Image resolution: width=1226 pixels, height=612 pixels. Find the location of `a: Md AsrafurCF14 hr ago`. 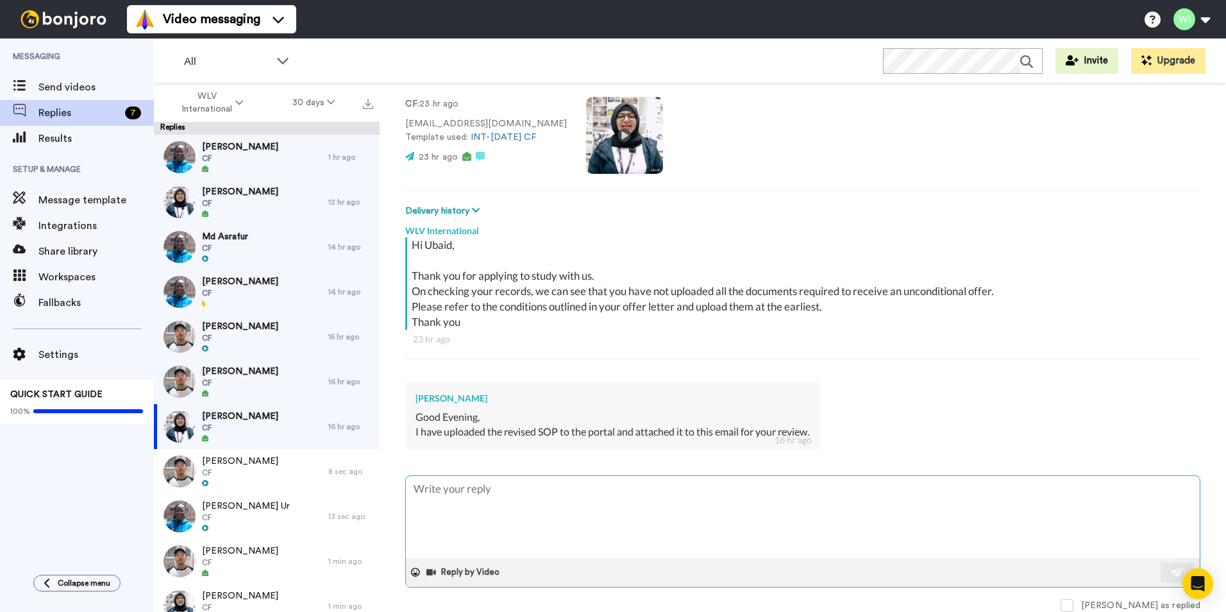

a: Md AsrafurCF14 hr ago is located at coordinates (267, 247).